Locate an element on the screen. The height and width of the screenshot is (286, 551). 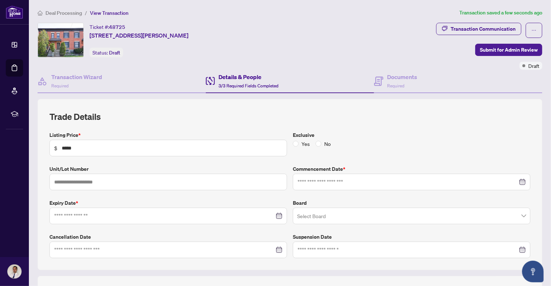
span: 48725 is located at coordinates (117, 27).